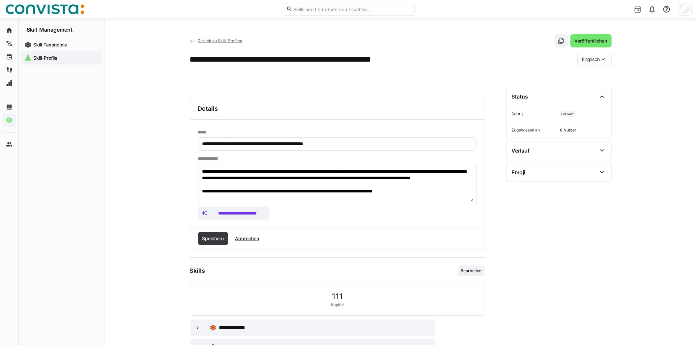  Describe the element at coordinates (535, 130) in the screenshot. I see `span: Zugewiesen an` at that location.